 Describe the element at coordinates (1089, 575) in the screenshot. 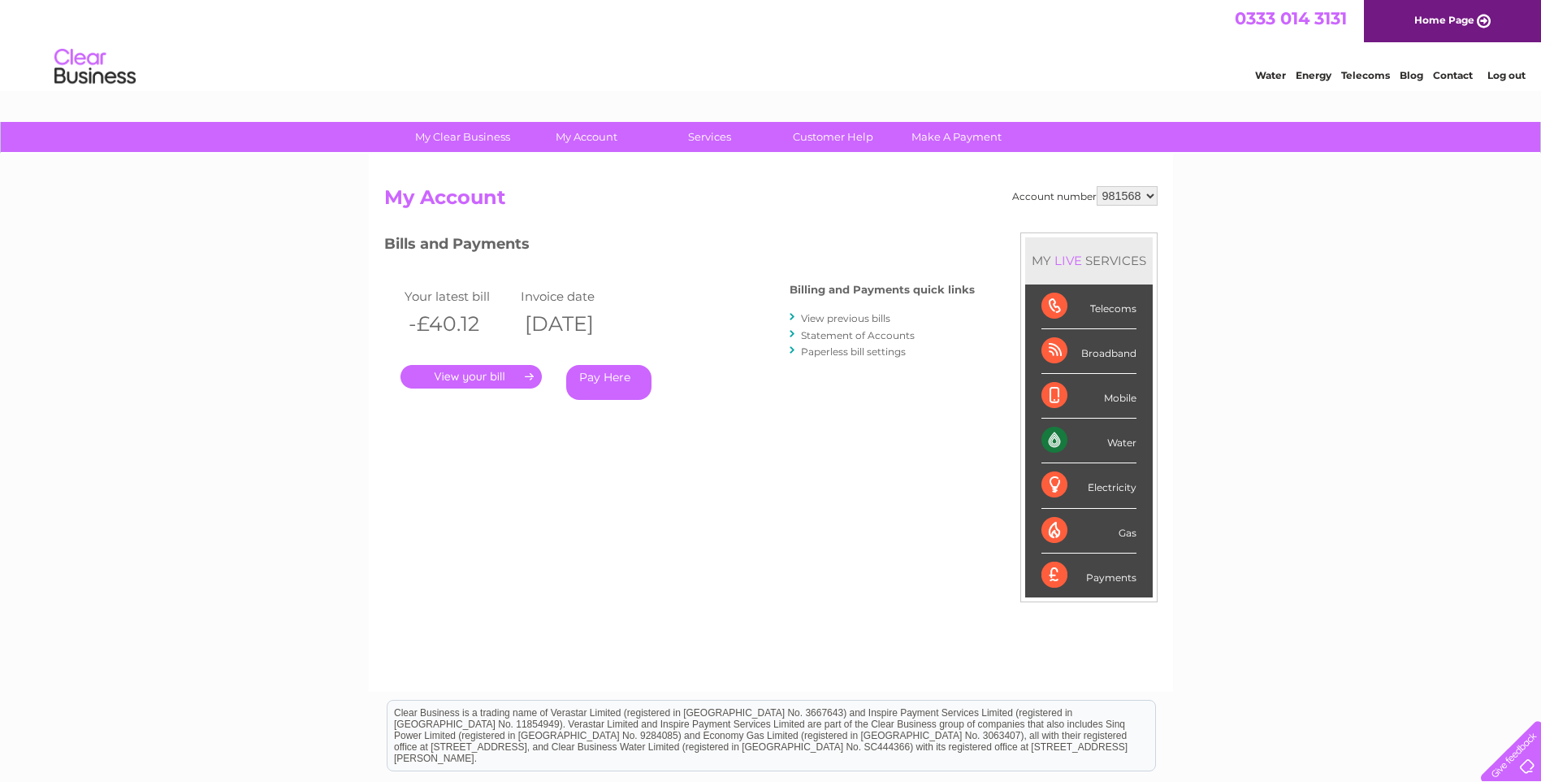

I see `div: Payments` at that location.